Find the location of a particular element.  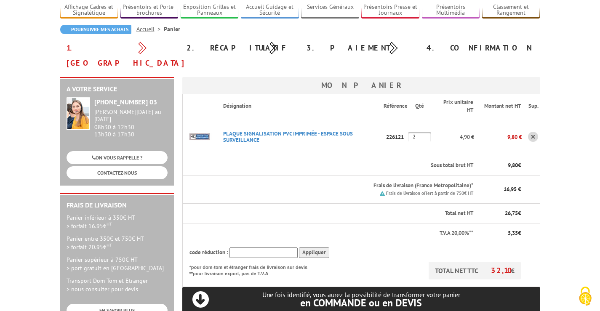

p: T.V.A 20,00%** is located at coordinates (331, 233).